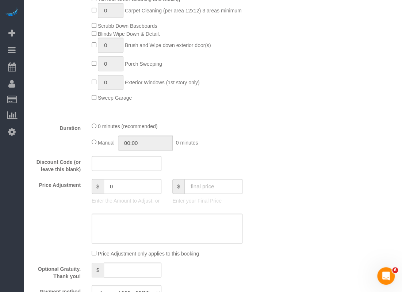  Describe the element at coordinates (126, 201) in the screenshot. I see `p: Enter the Amount to Adjust, or` at that location.